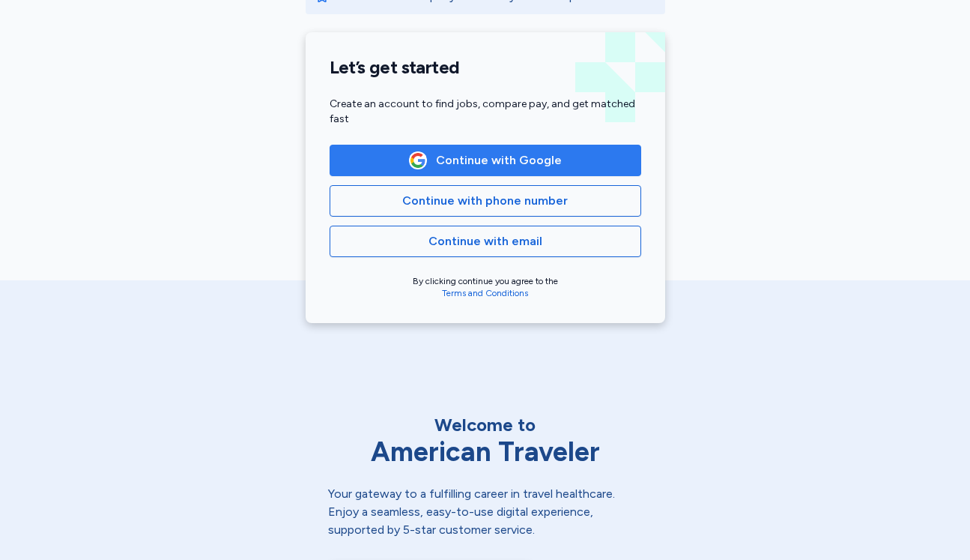 The image size is (970, 560). Describe the element at coordinates (485, 201) in the screenshot. I see `span: Continue with phone number` at that location.